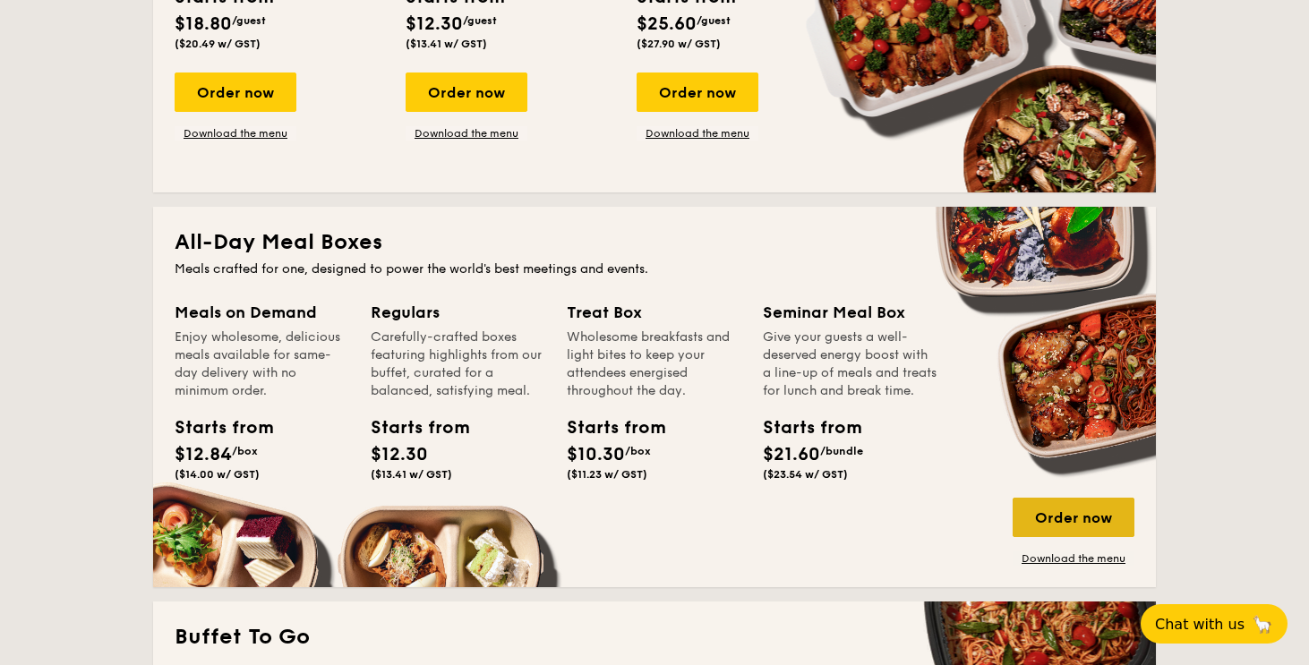 This screenshot has height=665, width=1309. I want to click on div: Carefully-crafted boxes featuring highlights from our buffet, curated for a balanced, satisfying ..., so click(458, 364).